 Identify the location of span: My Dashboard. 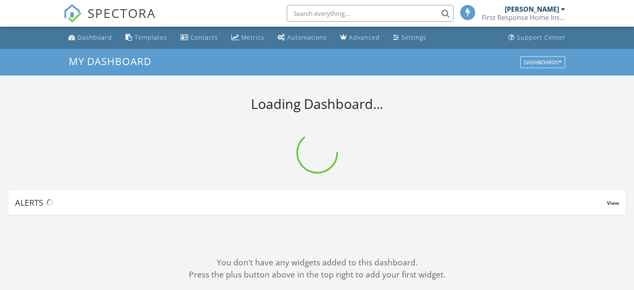
(110, 61).